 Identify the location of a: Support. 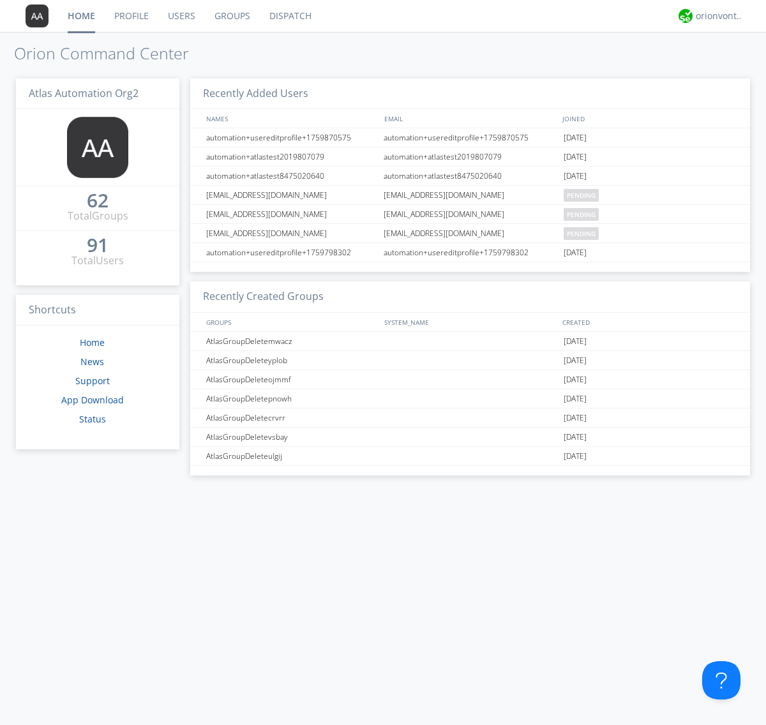
(93, 380).